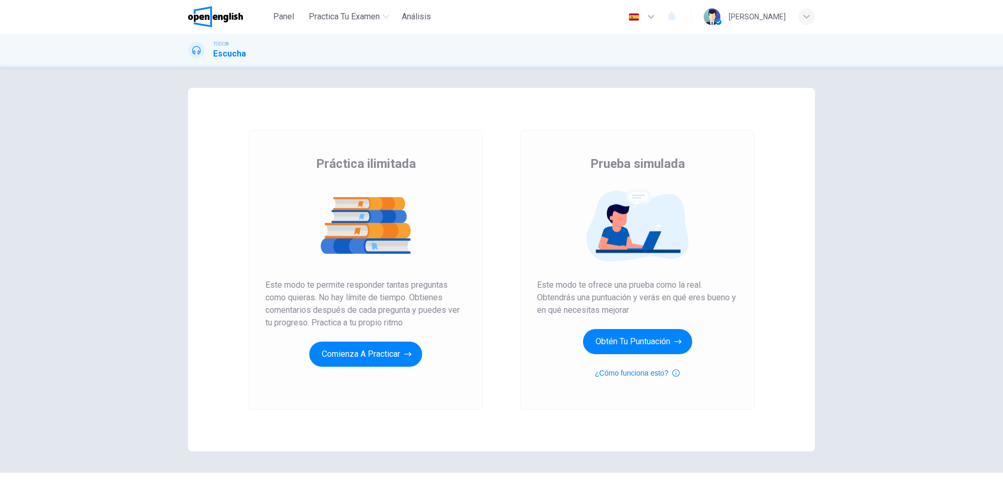 The image size is (1003, 486). What do you see at coordinates (221, 44) in the screenshot?
I see `span: TOEIC®` at bounding box center [221, 44].